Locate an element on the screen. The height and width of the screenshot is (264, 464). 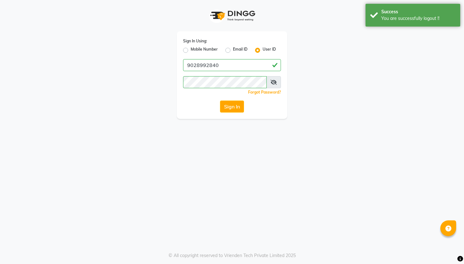
label: Email ID is located at coordinates (240, 50).